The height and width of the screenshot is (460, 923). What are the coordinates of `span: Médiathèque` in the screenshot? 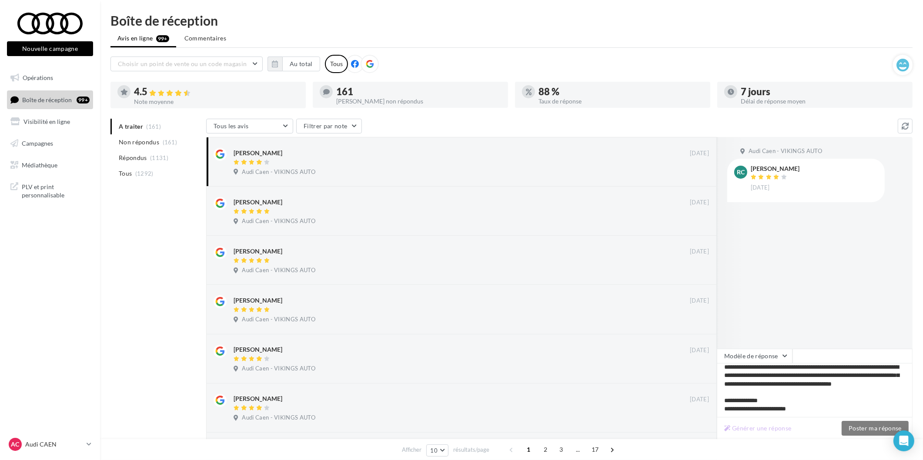 It's located at (40, 164).